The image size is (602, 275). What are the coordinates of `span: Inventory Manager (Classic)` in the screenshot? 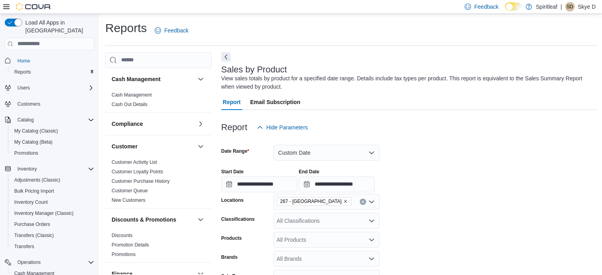 It's located at (53, 213).